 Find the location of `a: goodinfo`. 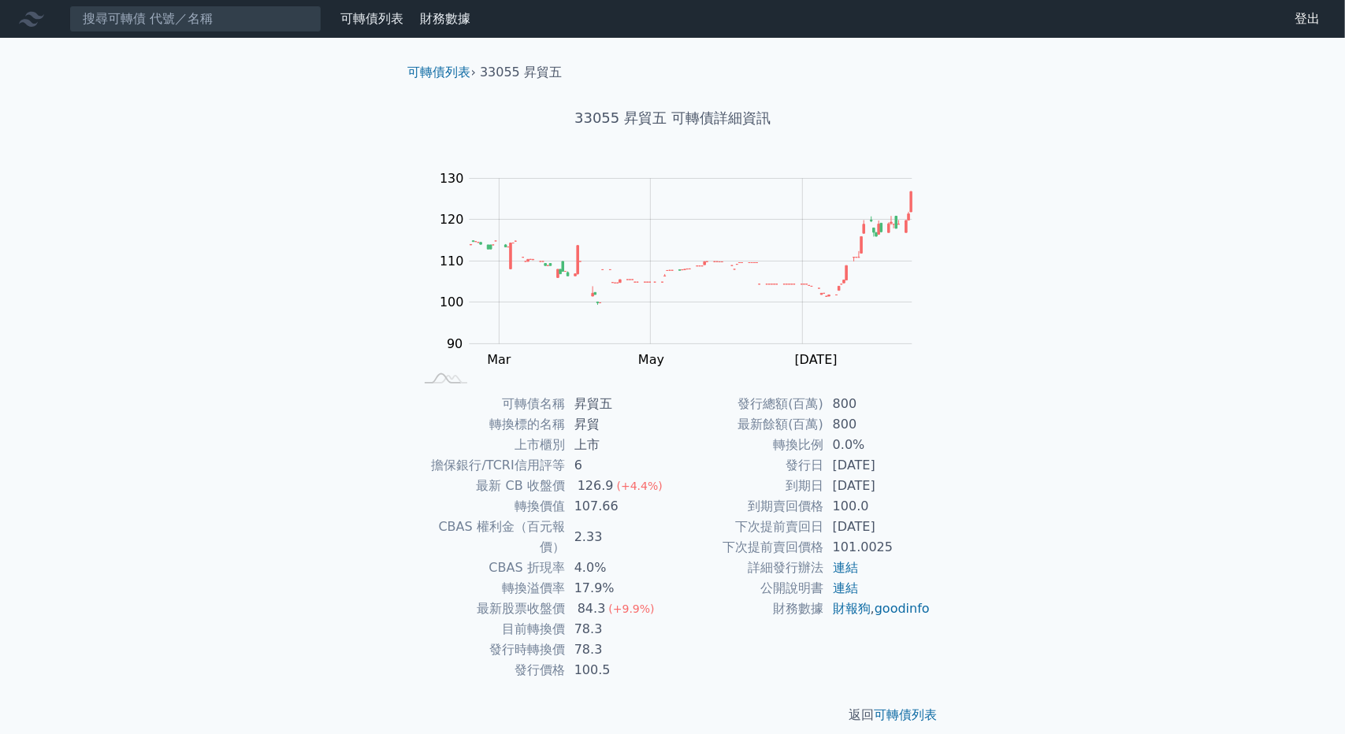

a: goodinfo is located at coordinates (902, 608).